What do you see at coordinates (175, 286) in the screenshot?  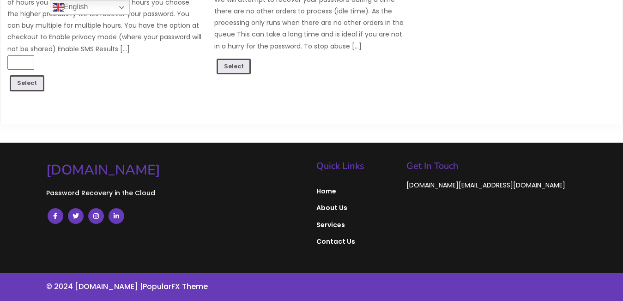 I see `a: PopularFX Theme` at bounding box center [175, 286].